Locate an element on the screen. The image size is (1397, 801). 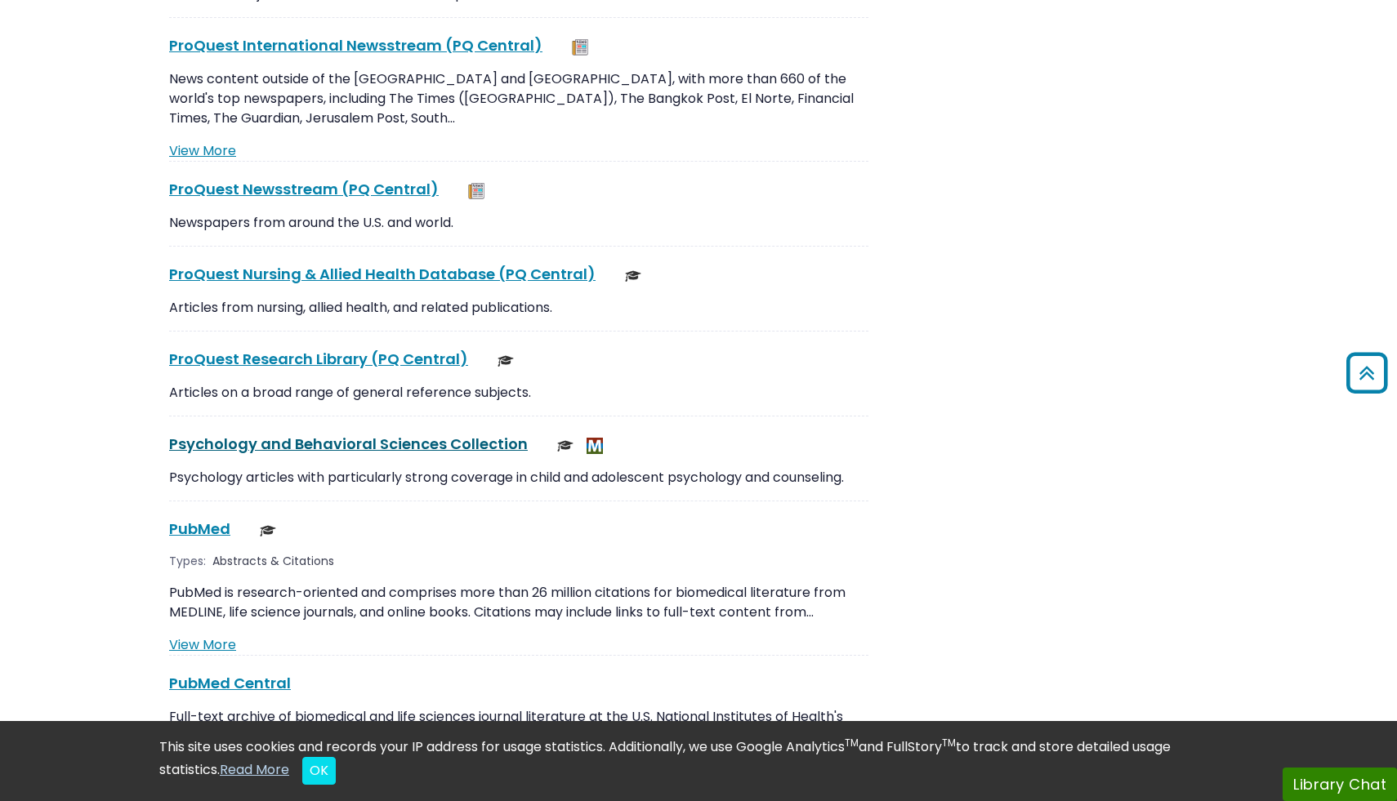
a: Back to Top is located at coordinates (1366, 372).